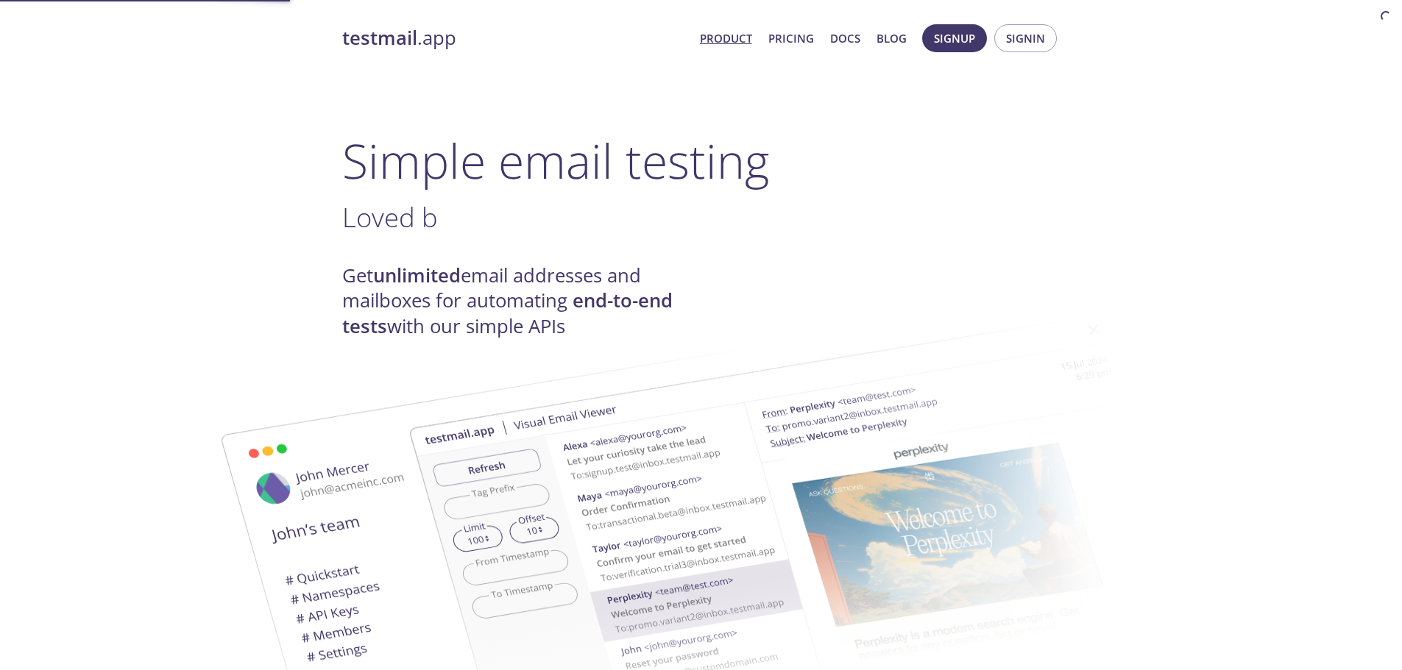 Image resolution: width=1402 pixels, height=670 pixels. Describe the element at coordinates (845, 38) in the screenshot. I see `a: Docs` at that location.